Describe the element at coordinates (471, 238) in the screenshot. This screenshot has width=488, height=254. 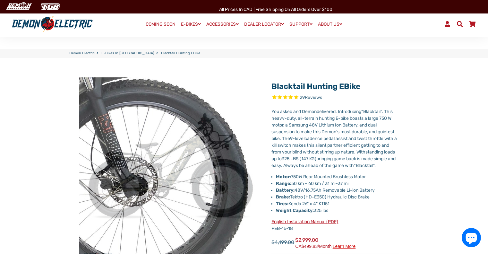
I see `inbox-online-store-chat: Shopify online store chat` at that location.